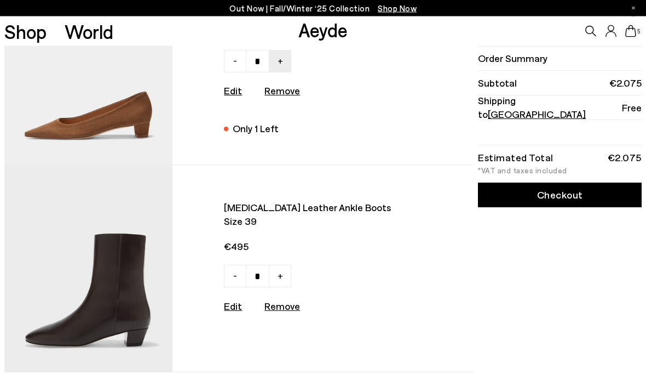 Image resolution: width=646 pixels, height=391 pixels. Describe the element at coordinates (625, 157) in the screenshot. I see `div: €2.075` at that location.